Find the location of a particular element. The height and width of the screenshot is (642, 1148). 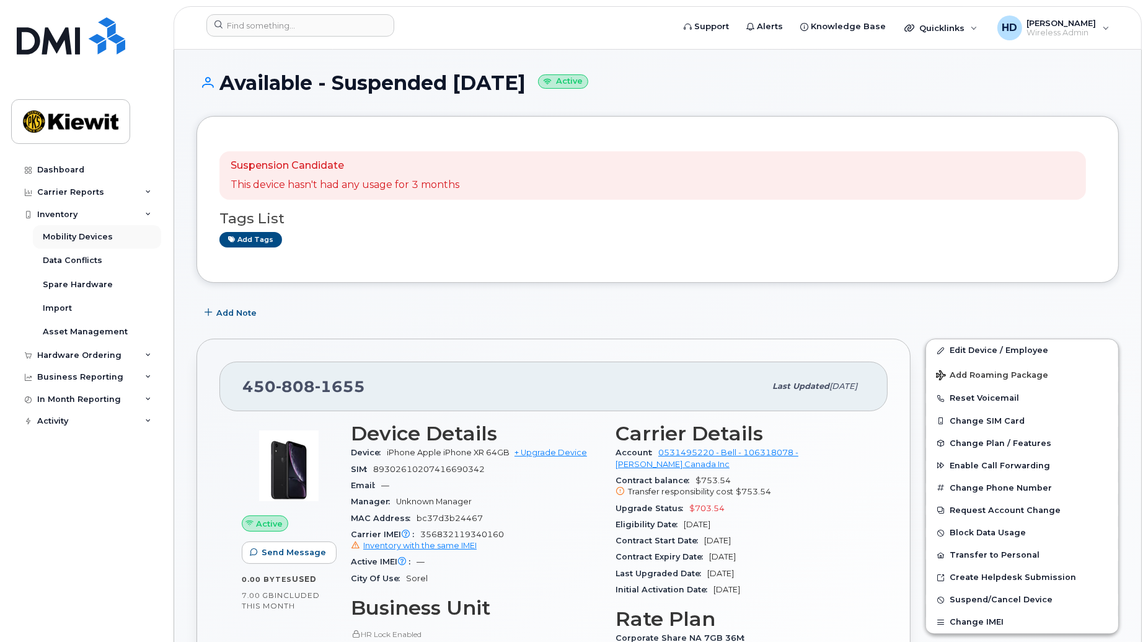

span: Contract balance is located at coordinates (655, 480).